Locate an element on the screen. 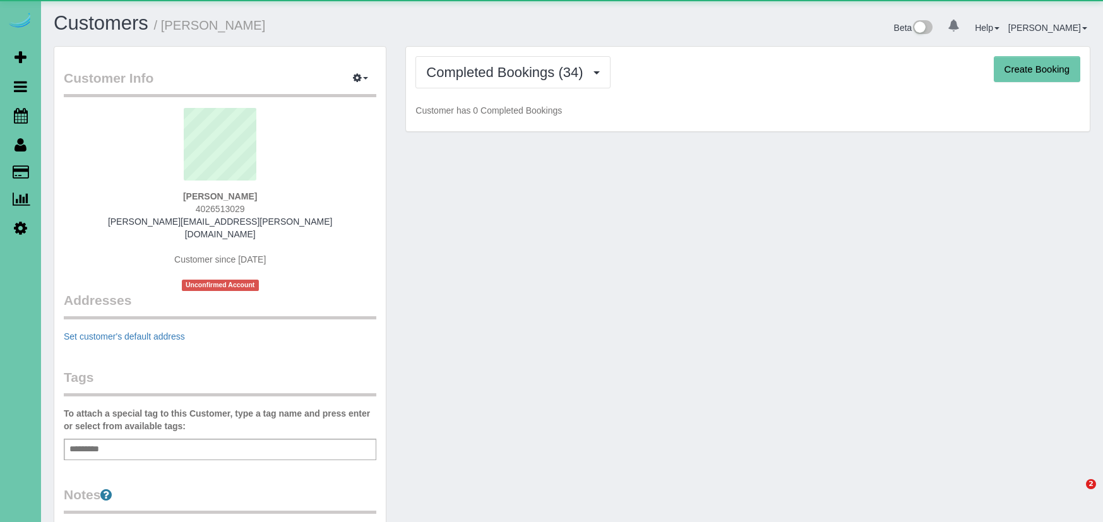  a: Beta is located at coordinates (914, 28).